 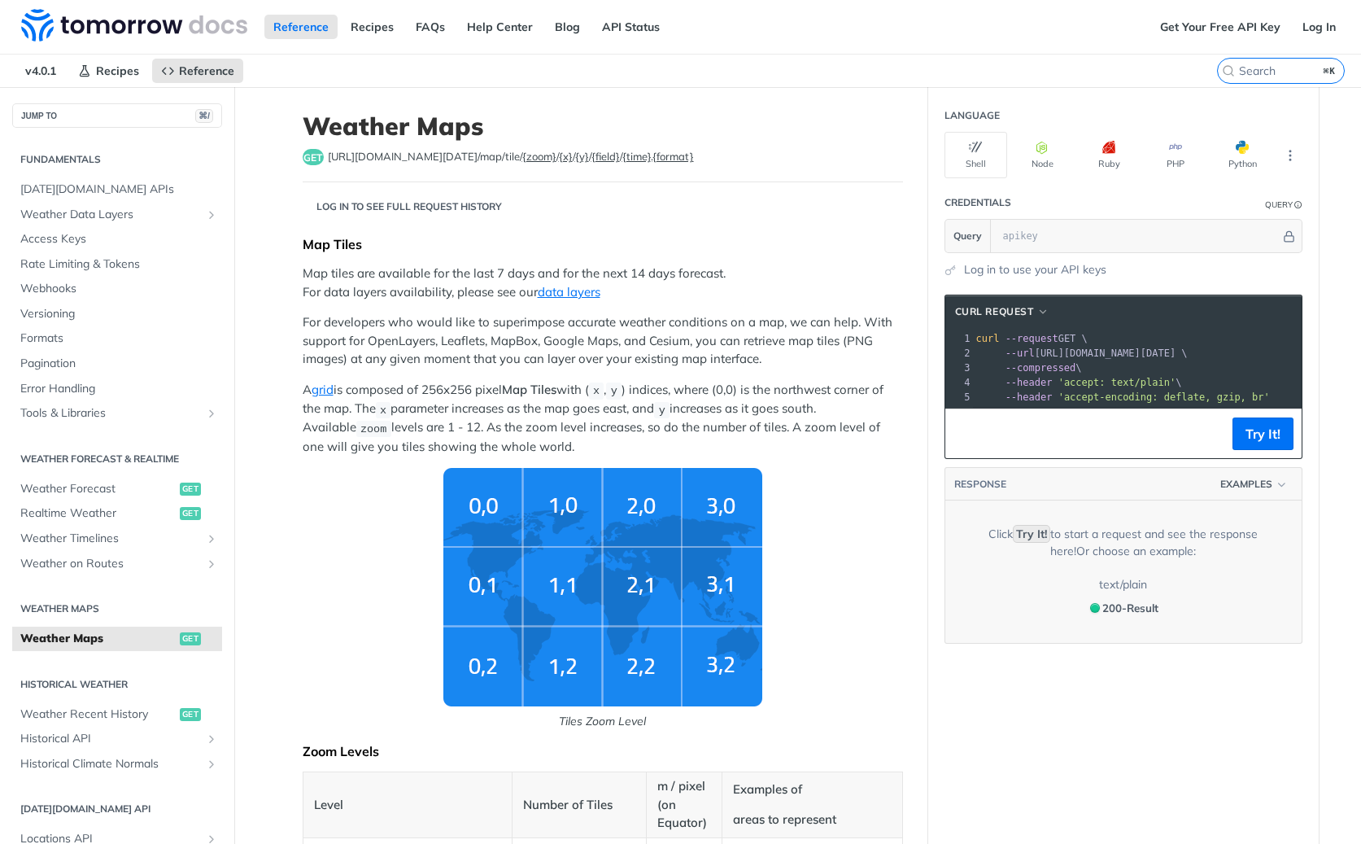 I want to click on button: Node, so click(x=1042, y=155).